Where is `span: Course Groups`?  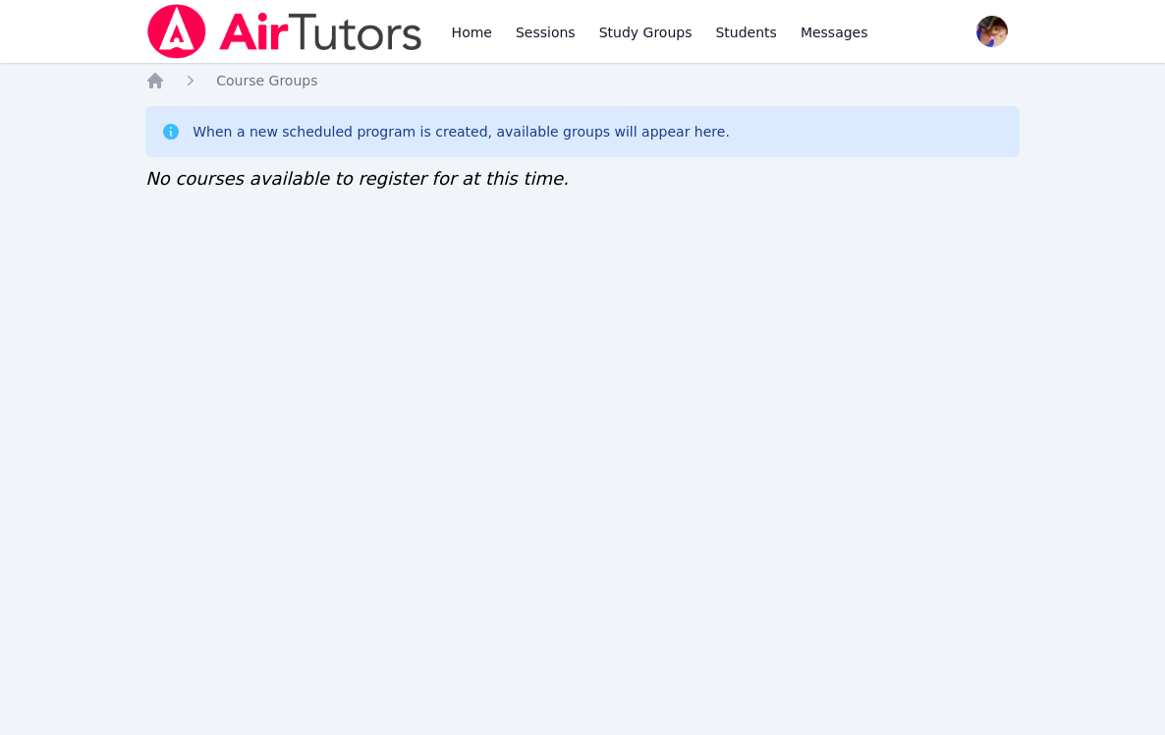 span: Course Groups is located at coordinates (266, 81).